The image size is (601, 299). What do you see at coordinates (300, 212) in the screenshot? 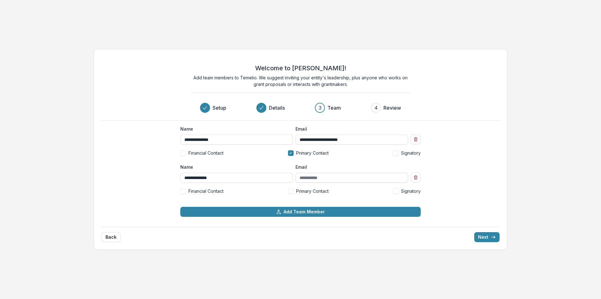
I see `button: Add Team Member` at bounding box center [300, 212].